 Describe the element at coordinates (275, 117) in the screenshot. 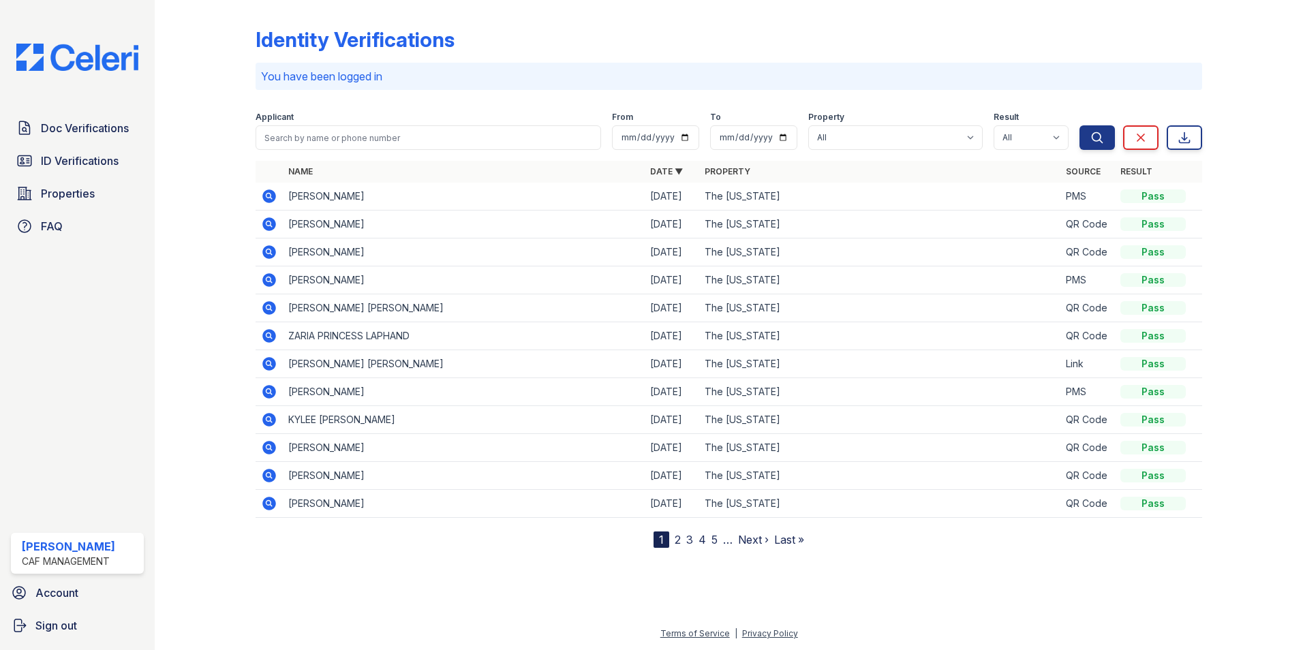

I see `label: Applicant` at that location.